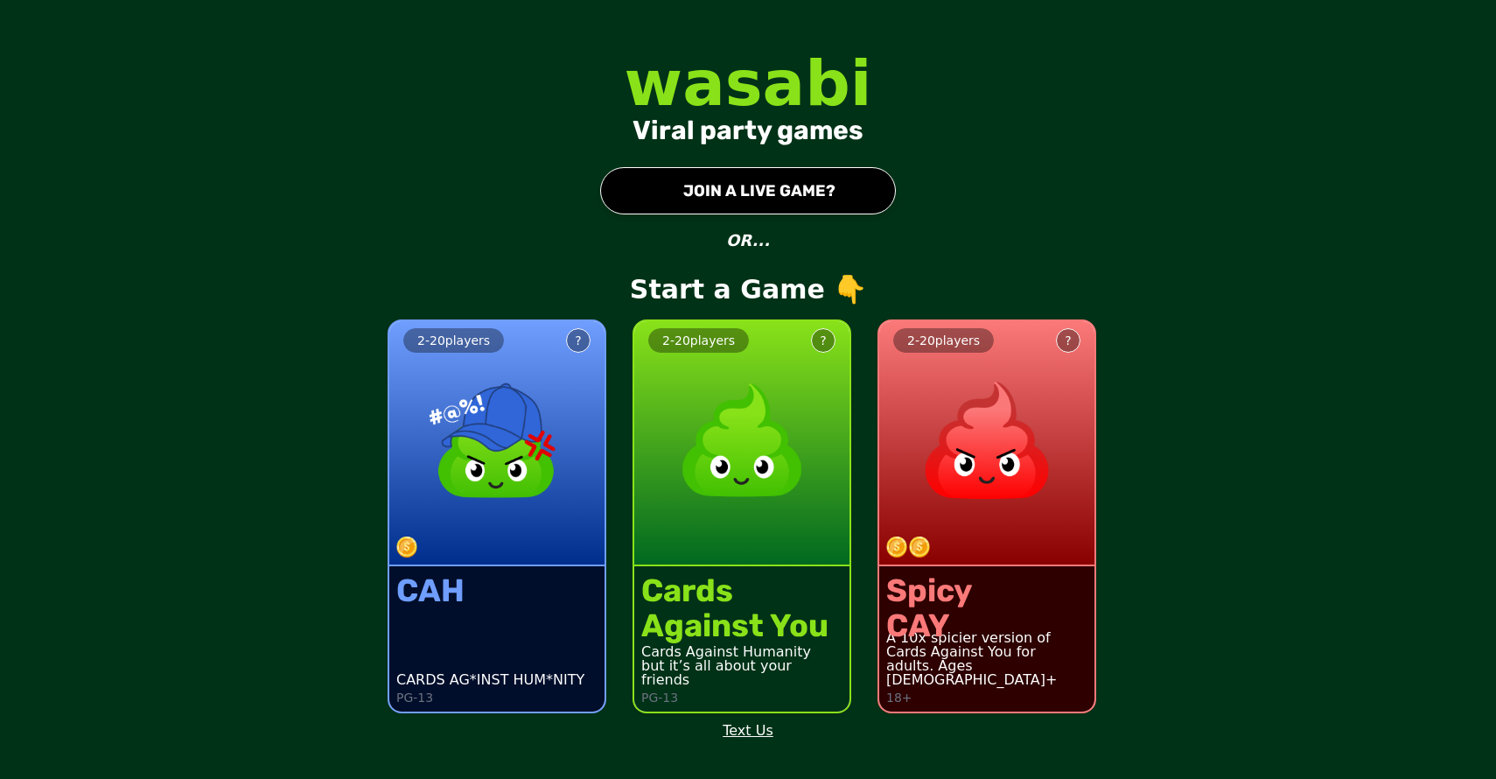 The image size is (1496, 779). What do you see at coordinates (929, 626) in the screenshot?
I see `div: CAY` at bounding box center [929, 626].